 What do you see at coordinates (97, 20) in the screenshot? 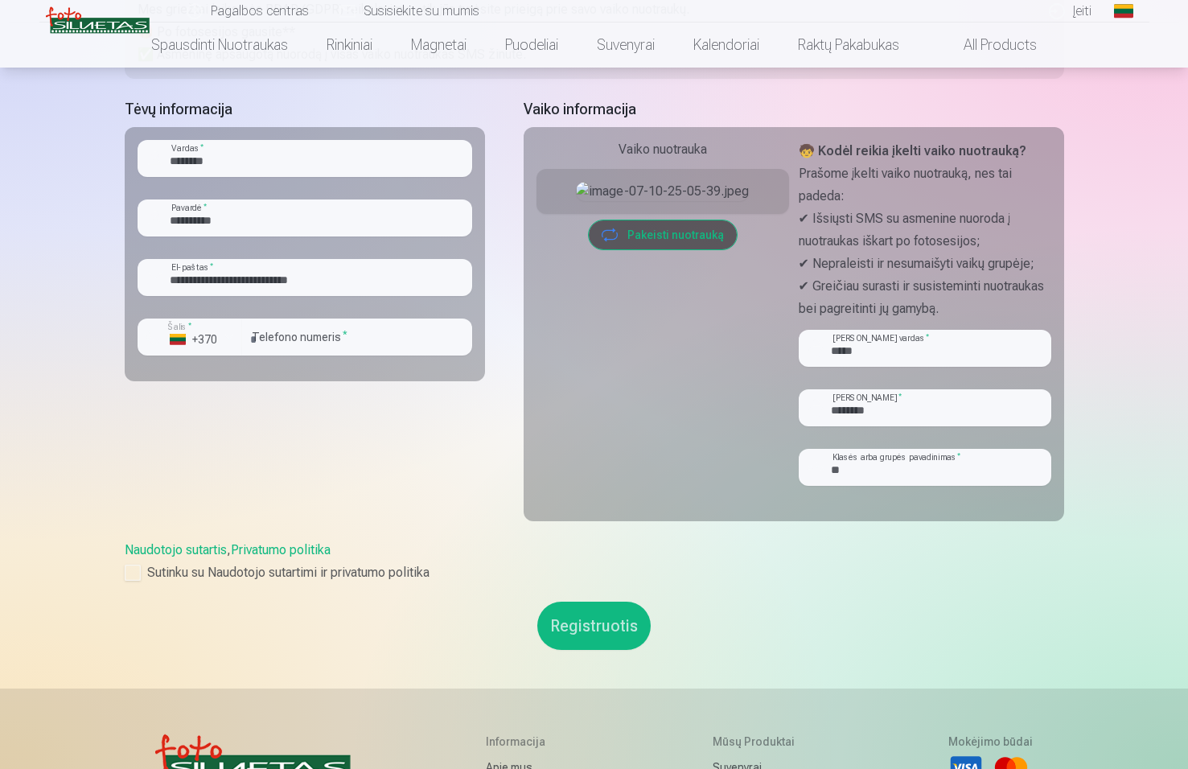
I see `img: /v3` at bounding box center [97, 20].